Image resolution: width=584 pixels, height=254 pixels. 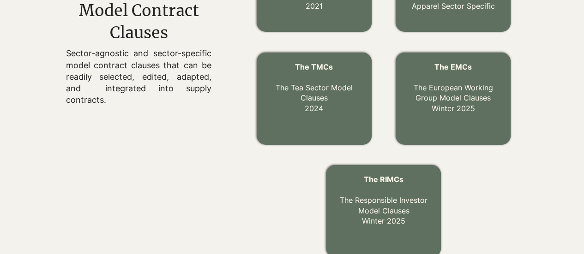 What do you see at coordinates (383, 179) in the screenshot?
I see `span: The RIMCs` at bounding box center [383, 179].